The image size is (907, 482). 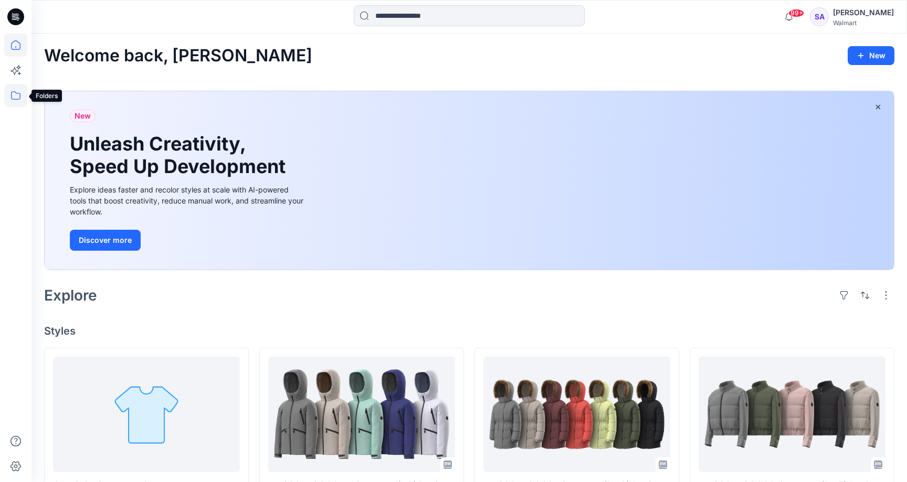 I want to click on a: DHG26D-GO001 Ozark Trail - Girl's Outerwear-Parka Jkt Opt.1, so click(x=577, y=414).